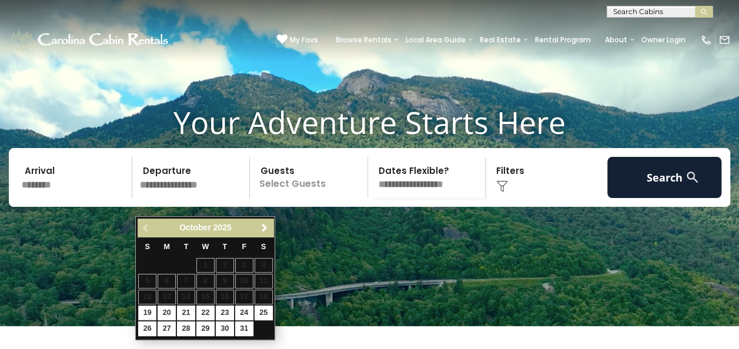  What do you see at coordinates (186, 247) in the screenshot?
I see `span: Tuesday` at bounding box center [186, 247].